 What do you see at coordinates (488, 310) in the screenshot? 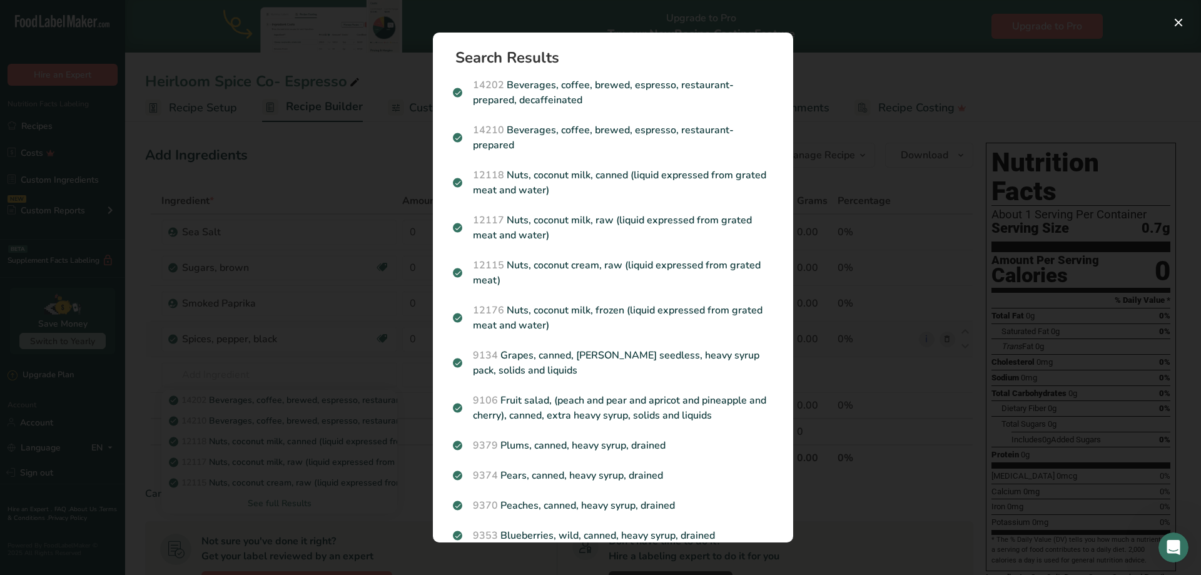
I see `span: 12176` at bounding box center [488, 310].